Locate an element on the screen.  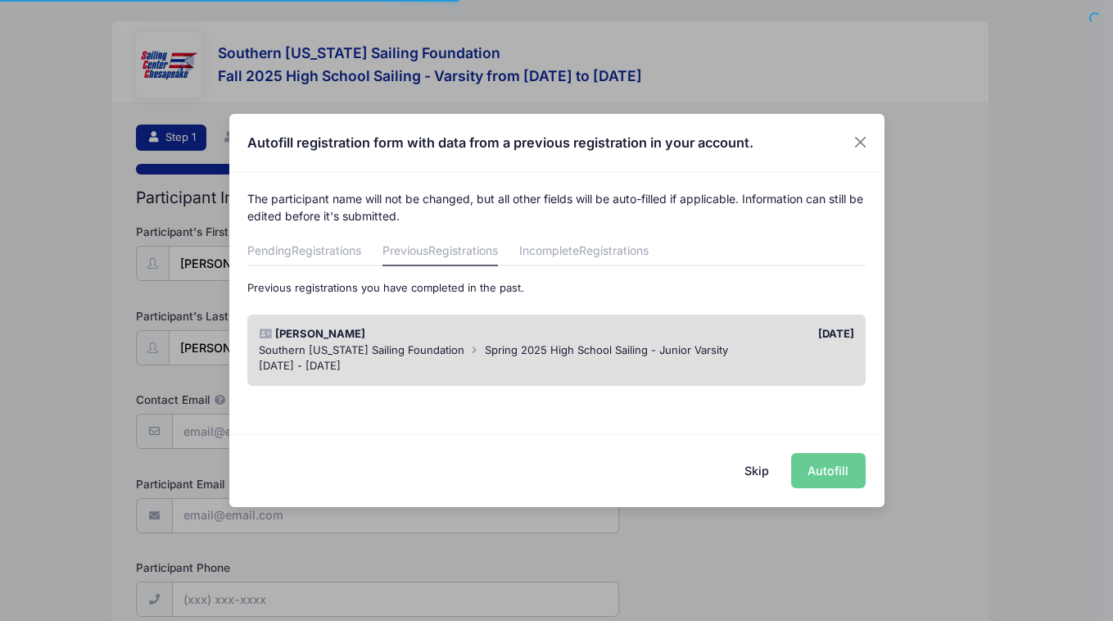
button: Skip is located at coordinates (756, 470).